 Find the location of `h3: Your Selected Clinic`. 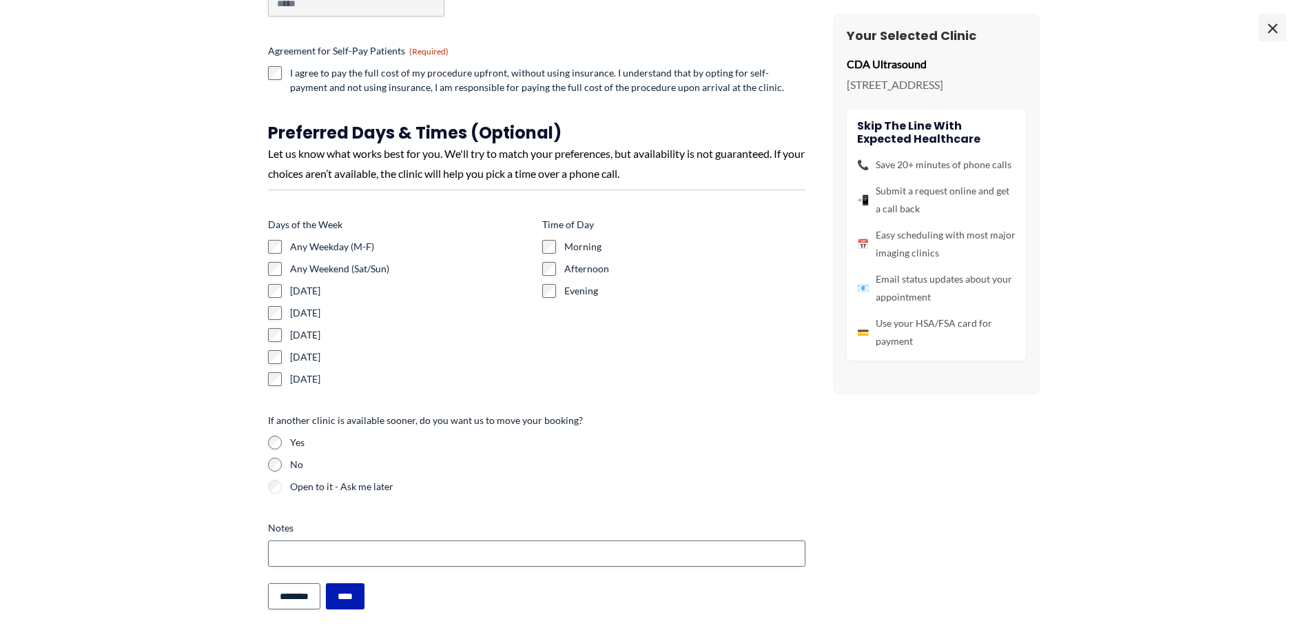

h3: Your Selected Clinic is located at coordinates (936, 35).